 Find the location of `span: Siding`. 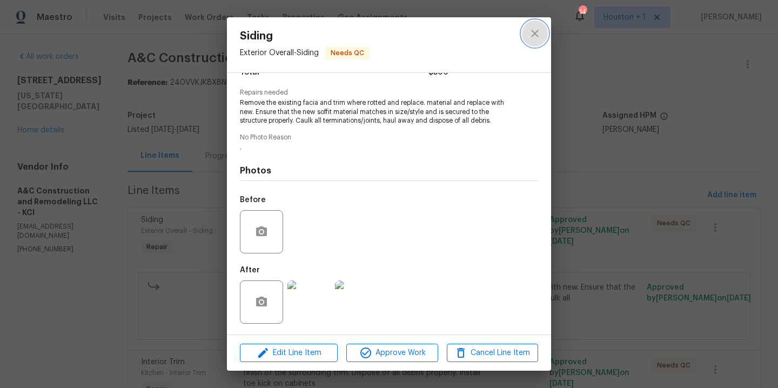

span: Siding is located at coordinates (305, 36).